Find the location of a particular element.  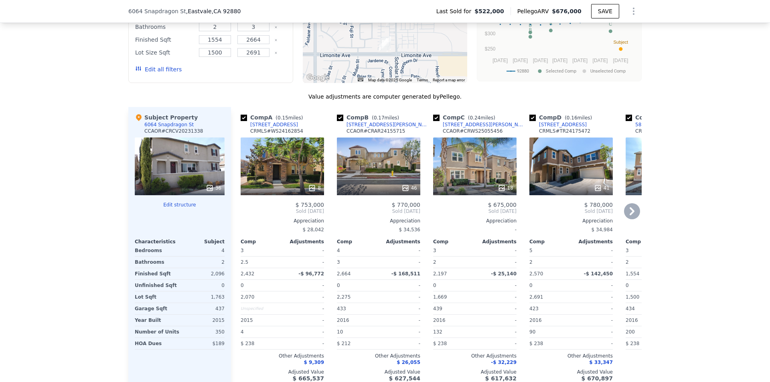

span: -$ 96,772 is located at coordinates (311, 274).